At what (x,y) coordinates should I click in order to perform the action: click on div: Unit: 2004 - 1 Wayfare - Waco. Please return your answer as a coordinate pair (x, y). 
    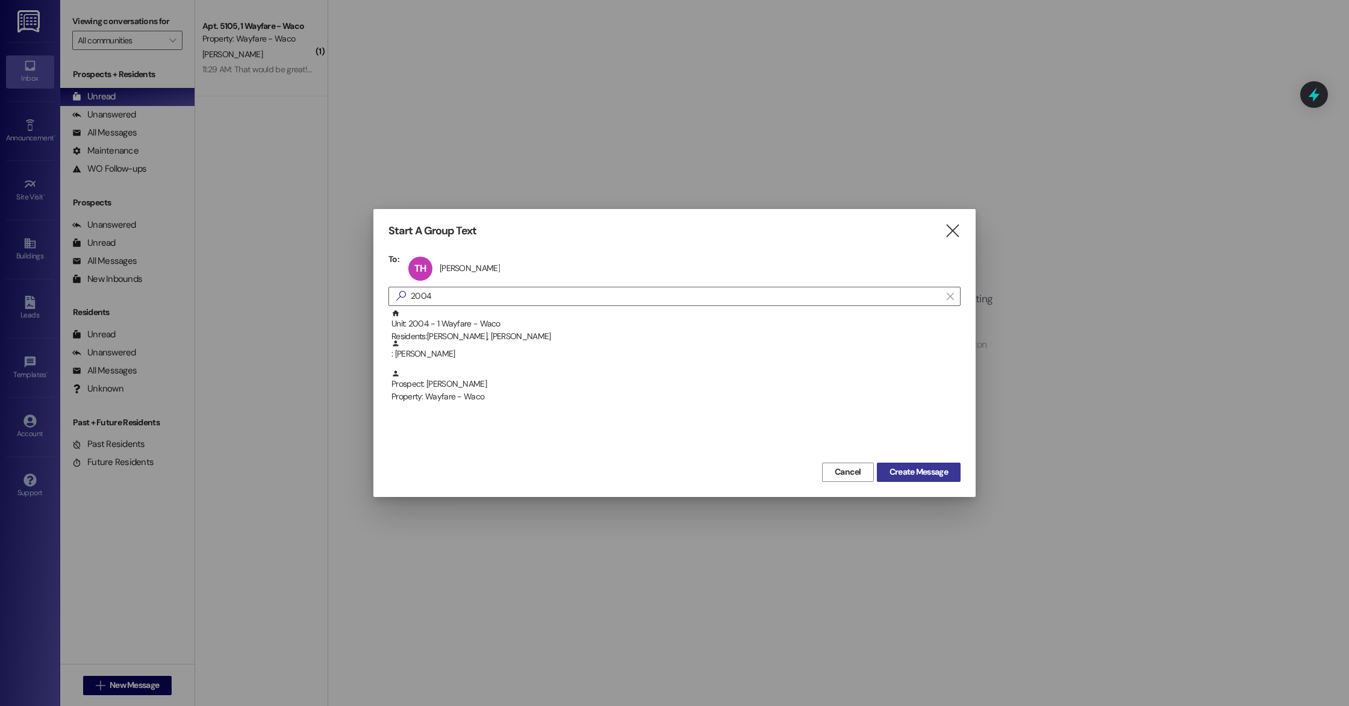
    Looking at the image, I should click on (676, 326).